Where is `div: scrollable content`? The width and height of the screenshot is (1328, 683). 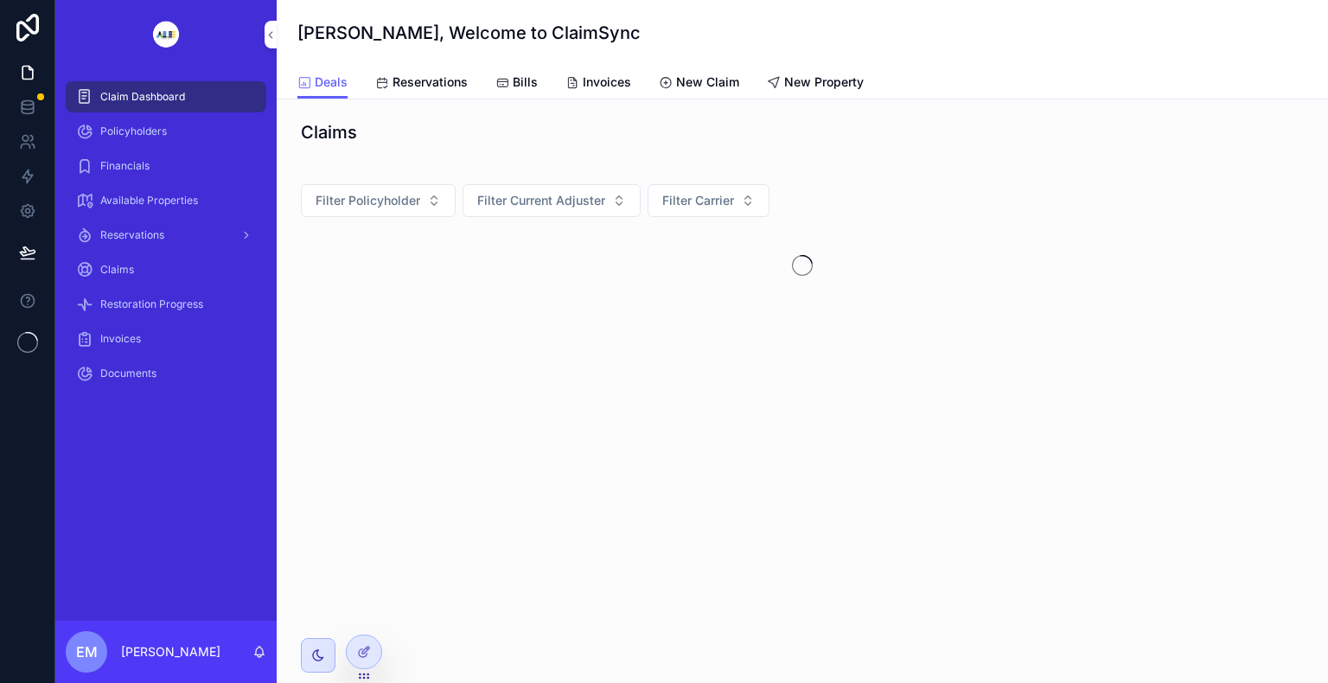
div: scrollable content is located at coordinates (166, 240).